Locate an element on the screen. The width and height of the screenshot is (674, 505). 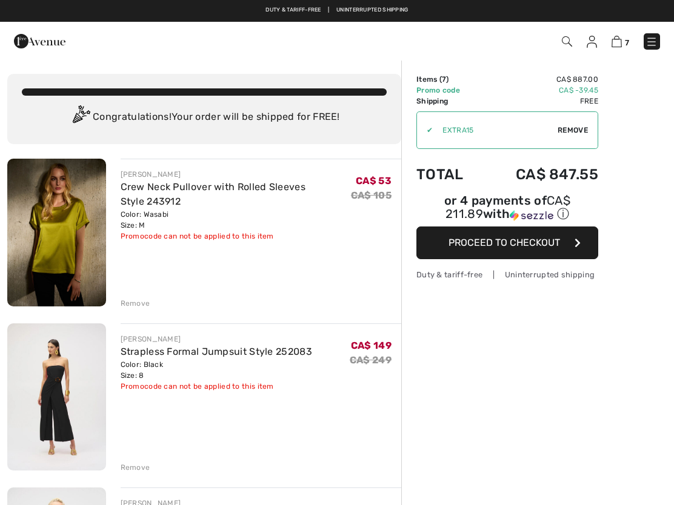
div: Color: Black Size: 8 is located at coordinates (216, 370).